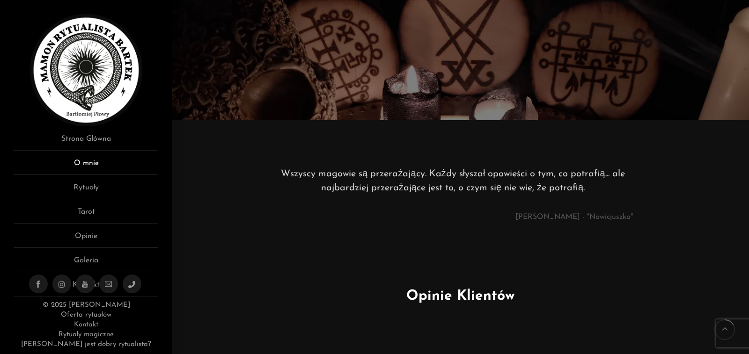 This screenshot has height=354, width=749. What do you see at coordinates (86, 239) in the screenshot?
I see `a: Opinie` at bounding box center [86, 239].